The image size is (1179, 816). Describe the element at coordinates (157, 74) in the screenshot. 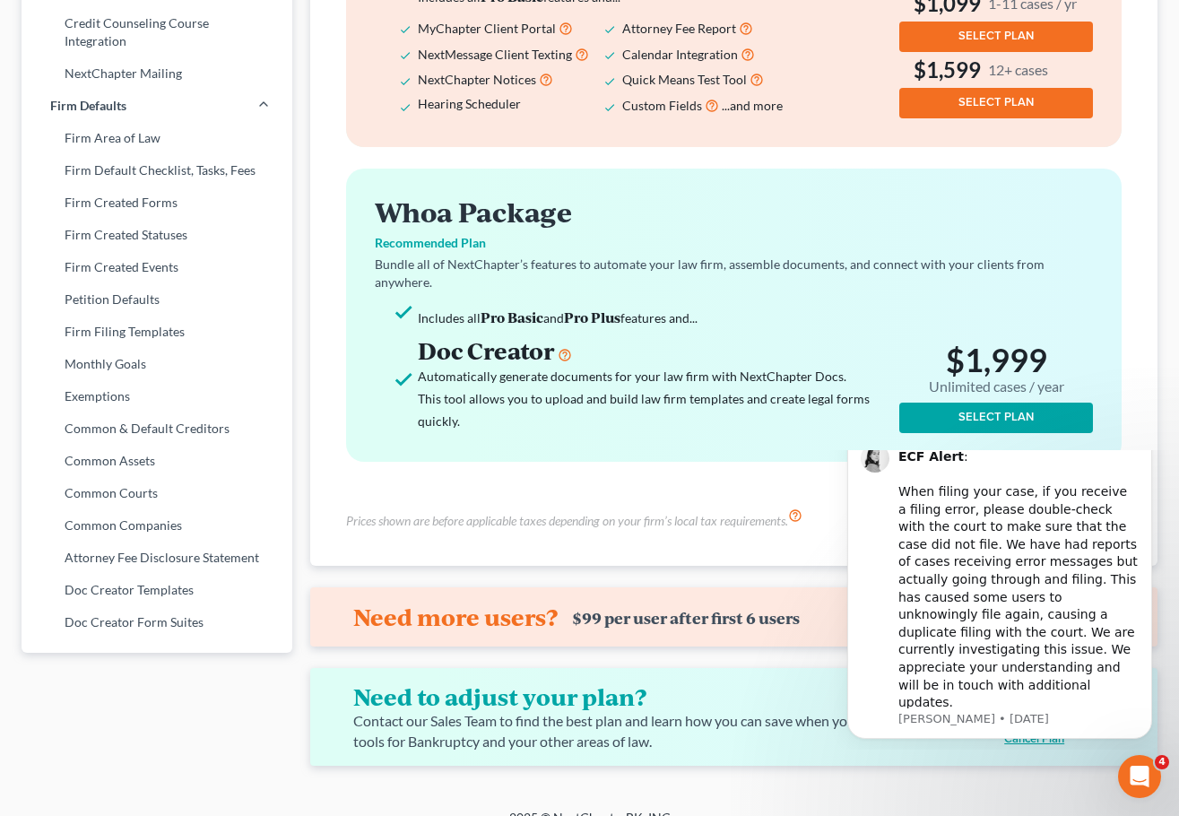

I see `a: NextChapter Mailing` at that location.